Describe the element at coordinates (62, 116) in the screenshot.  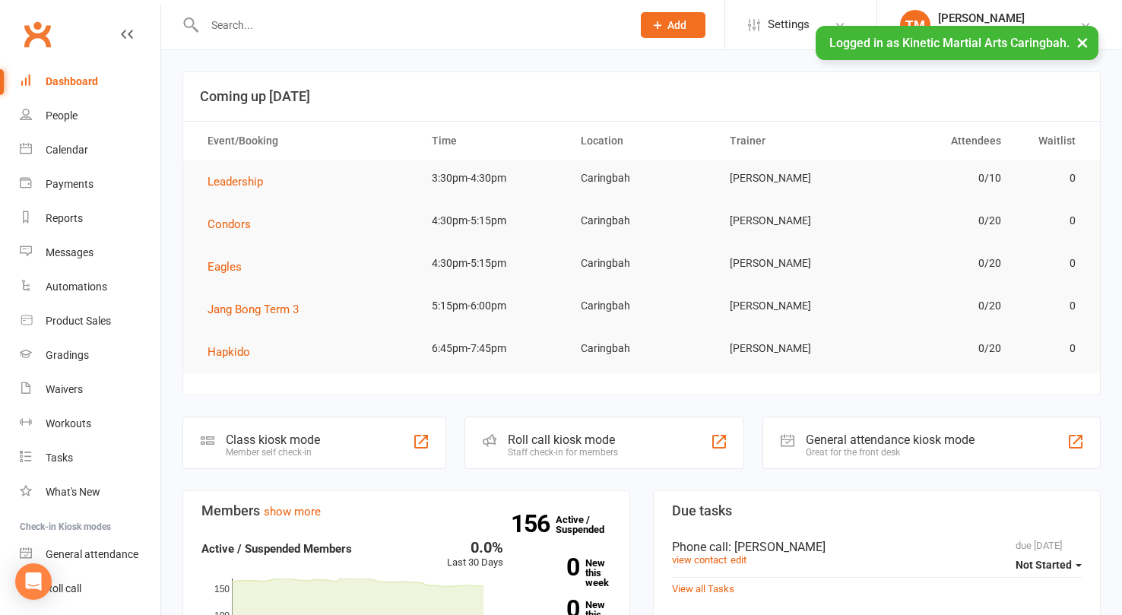
I see `div: People` at that location.